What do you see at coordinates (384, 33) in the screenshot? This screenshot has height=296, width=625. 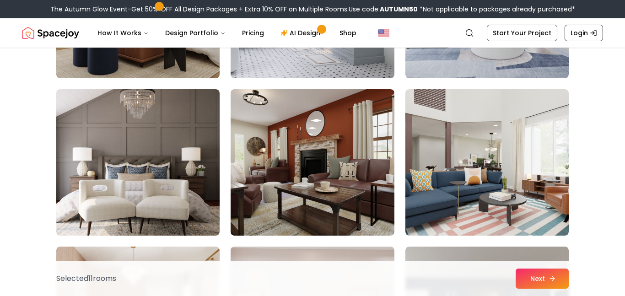 I see `img: United States` at bounding box center [384, 33].